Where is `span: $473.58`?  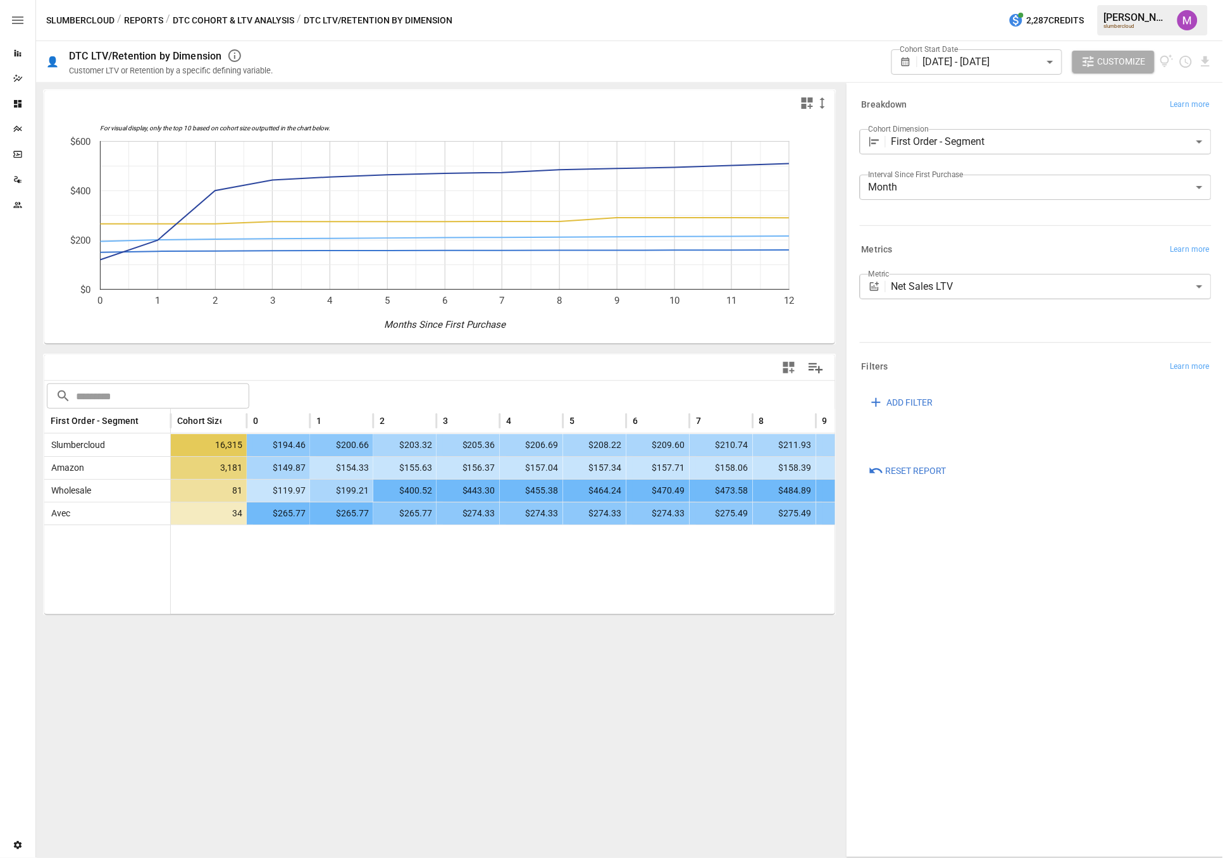 span: $473.58 is located at coordinates (723, 490).